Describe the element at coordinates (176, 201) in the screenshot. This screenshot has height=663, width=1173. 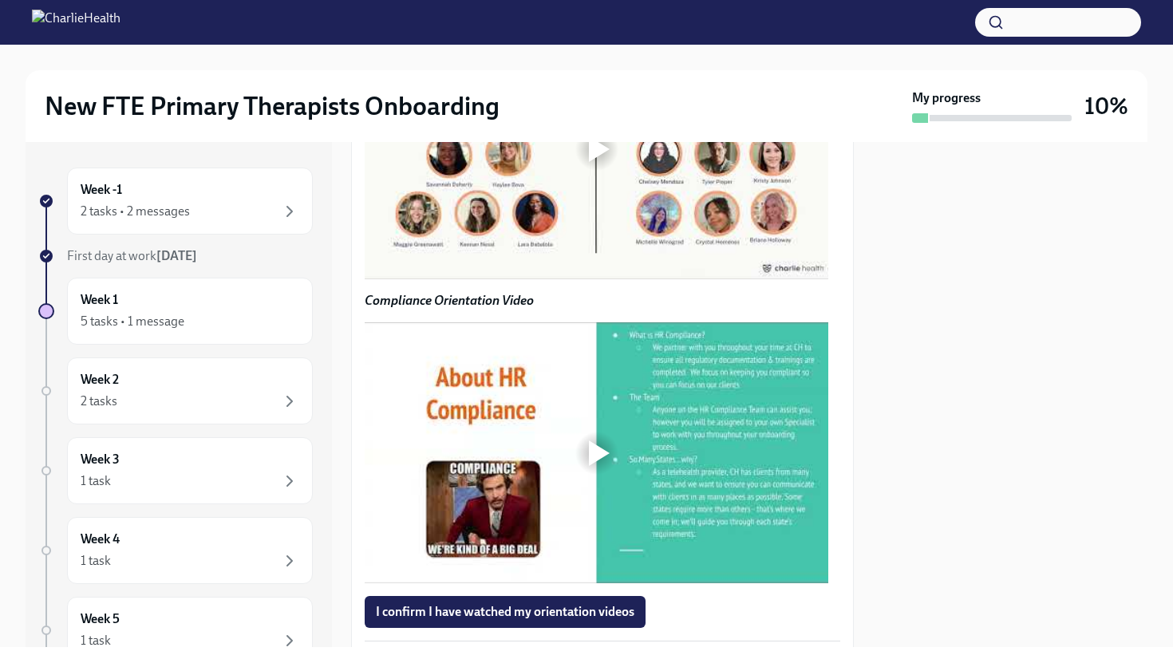
I see `a: Week -12 tasks • 2 messages` at that location.